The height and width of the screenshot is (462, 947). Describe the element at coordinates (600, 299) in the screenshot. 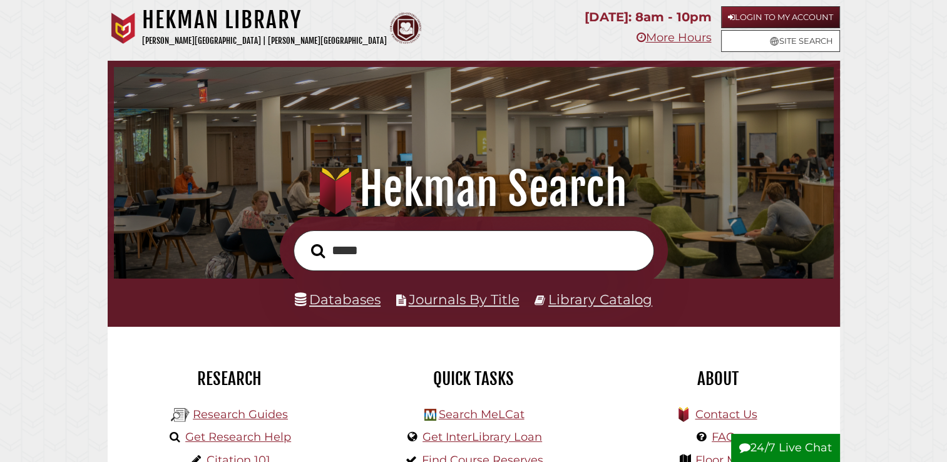

I see `a: Library Catalog` at that location.